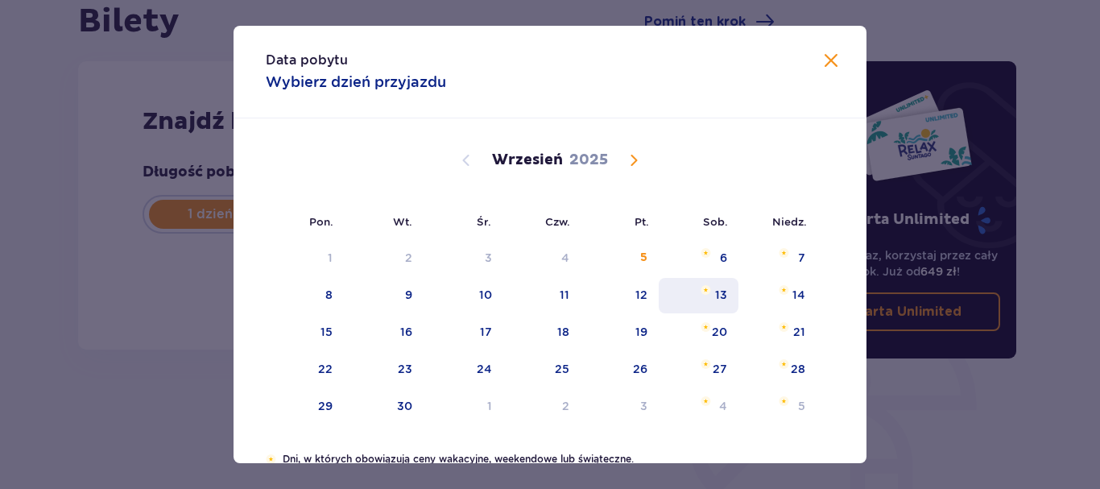  What do you see at coordinates (777, 259) in the screenshot?
I see `td: niedziela, 7 września 2025` at bounding box center [777, 259].